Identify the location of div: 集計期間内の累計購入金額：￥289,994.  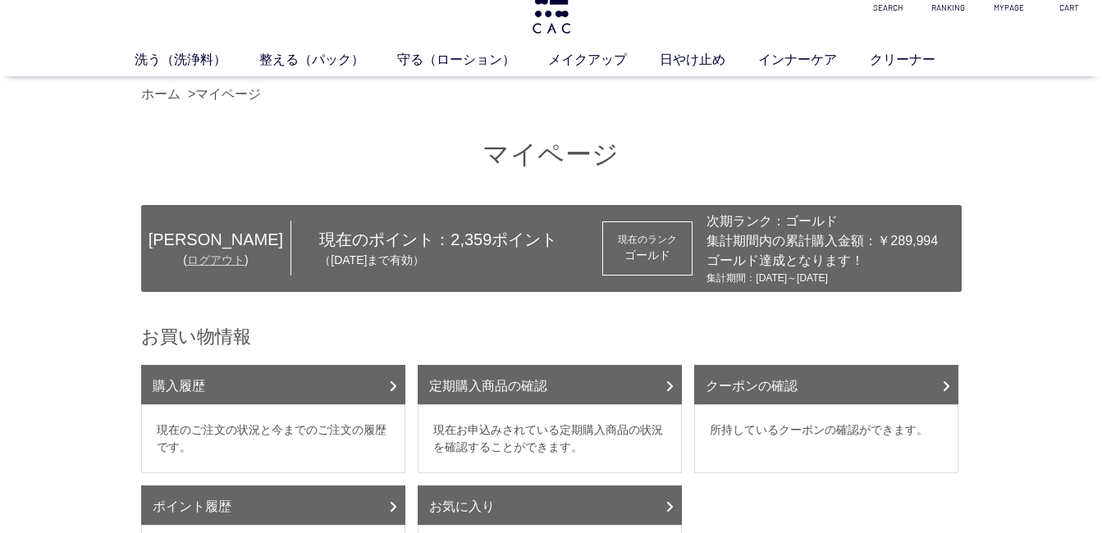
(822, 241).